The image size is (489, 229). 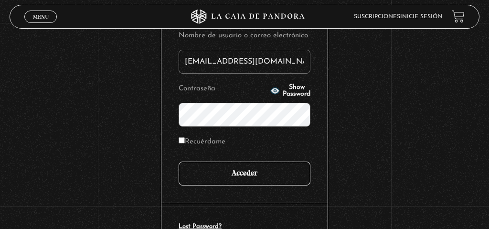 What do you see at coordinates (458, 16) in the screenshot?
I see `a: View your shopping cart` at bounding box center [458, 16].